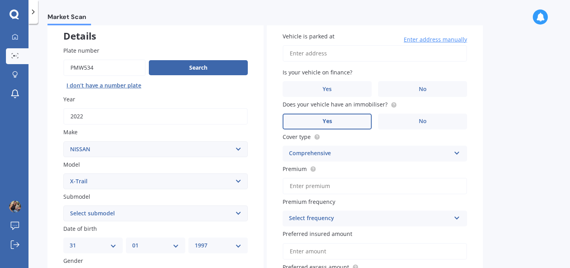 The image size is (570, 268). I want to click on span: Cover type, so click(297, 137).